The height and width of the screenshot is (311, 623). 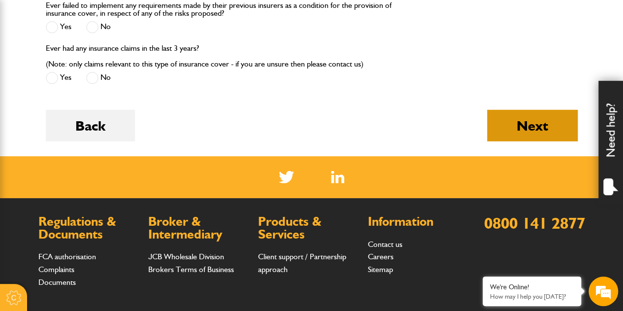 I want to click on input: Enter your last name, so click(x=96, y=102).